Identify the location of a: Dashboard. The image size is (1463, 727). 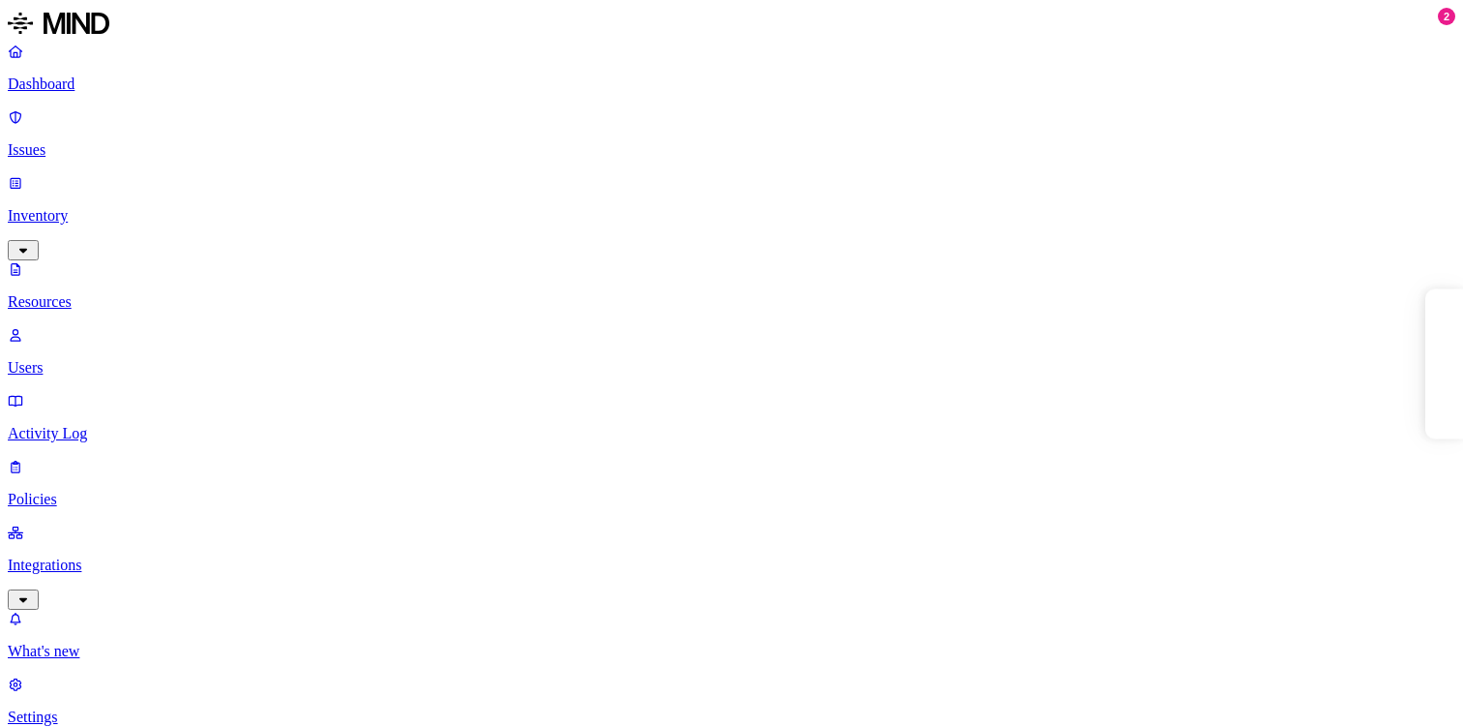
(732, 68).